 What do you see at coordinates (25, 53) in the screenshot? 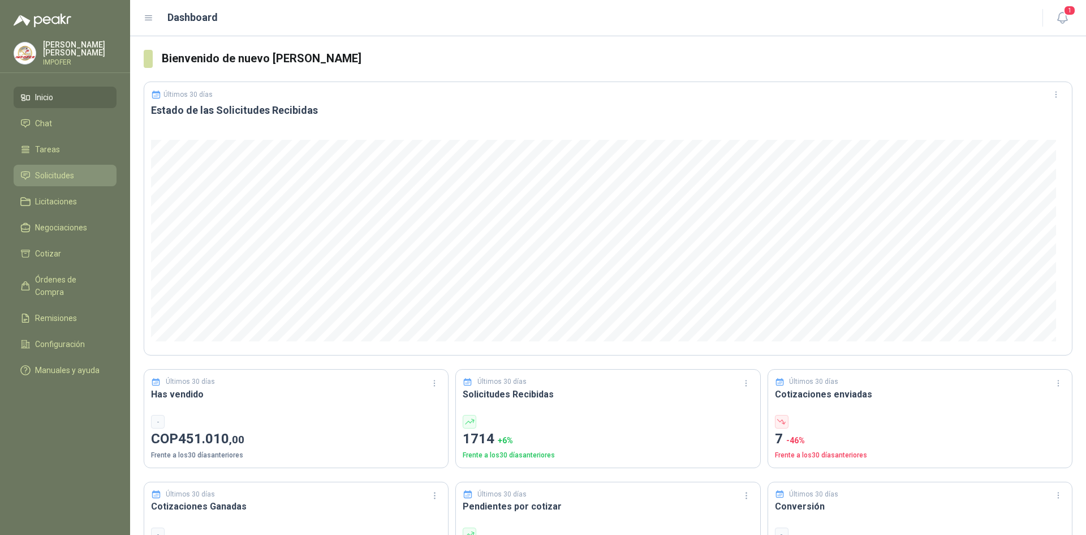
I see `img: Company Logo` at bounding box center [25, 53].